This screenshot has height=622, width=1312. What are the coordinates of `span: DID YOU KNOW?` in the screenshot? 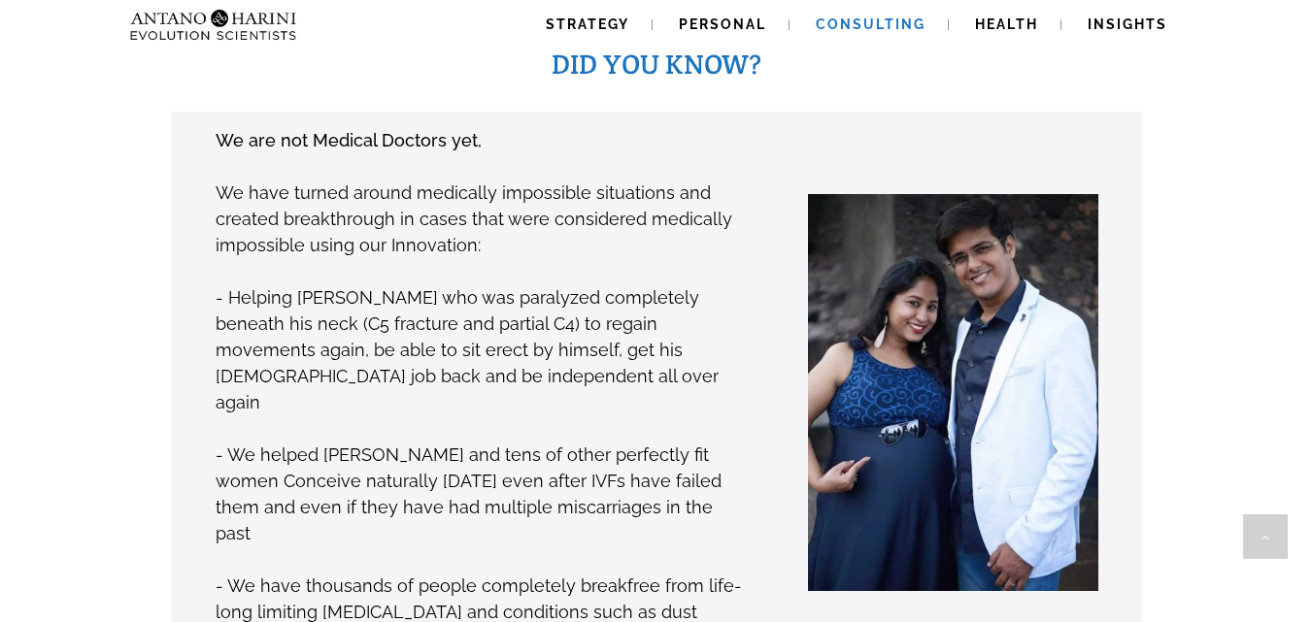 It's located at (656, 64).